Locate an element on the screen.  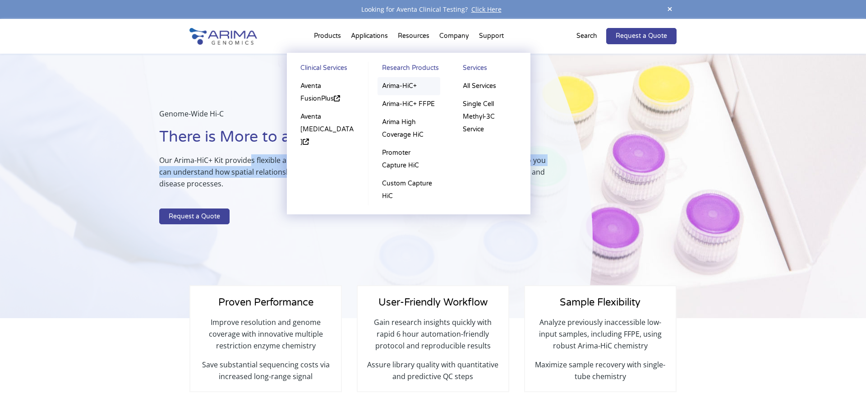
p: Our Arima-HiC+ Kit provides flexible and robust solutions for exploring both genome sequence + st... is located at coordinates (353, 175).